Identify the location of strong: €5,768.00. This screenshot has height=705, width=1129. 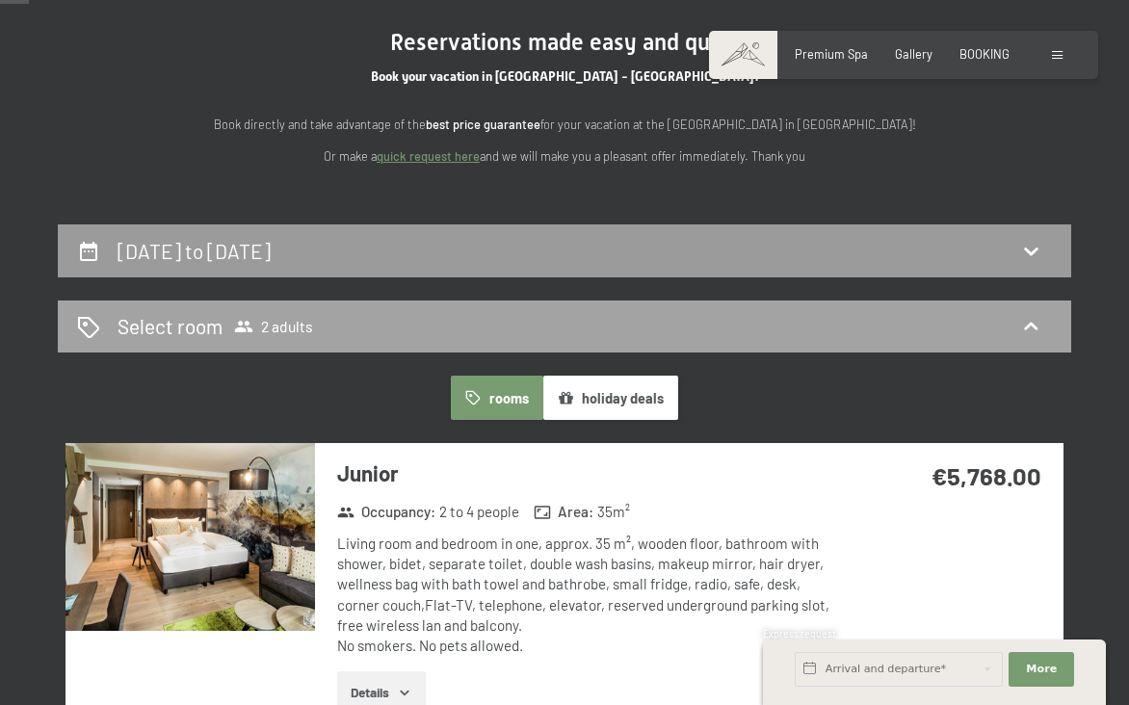
(987, 475).